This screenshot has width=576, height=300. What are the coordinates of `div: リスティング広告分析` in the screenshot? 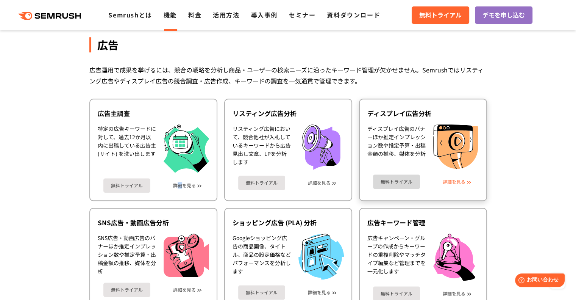 It's located at (288, 113).